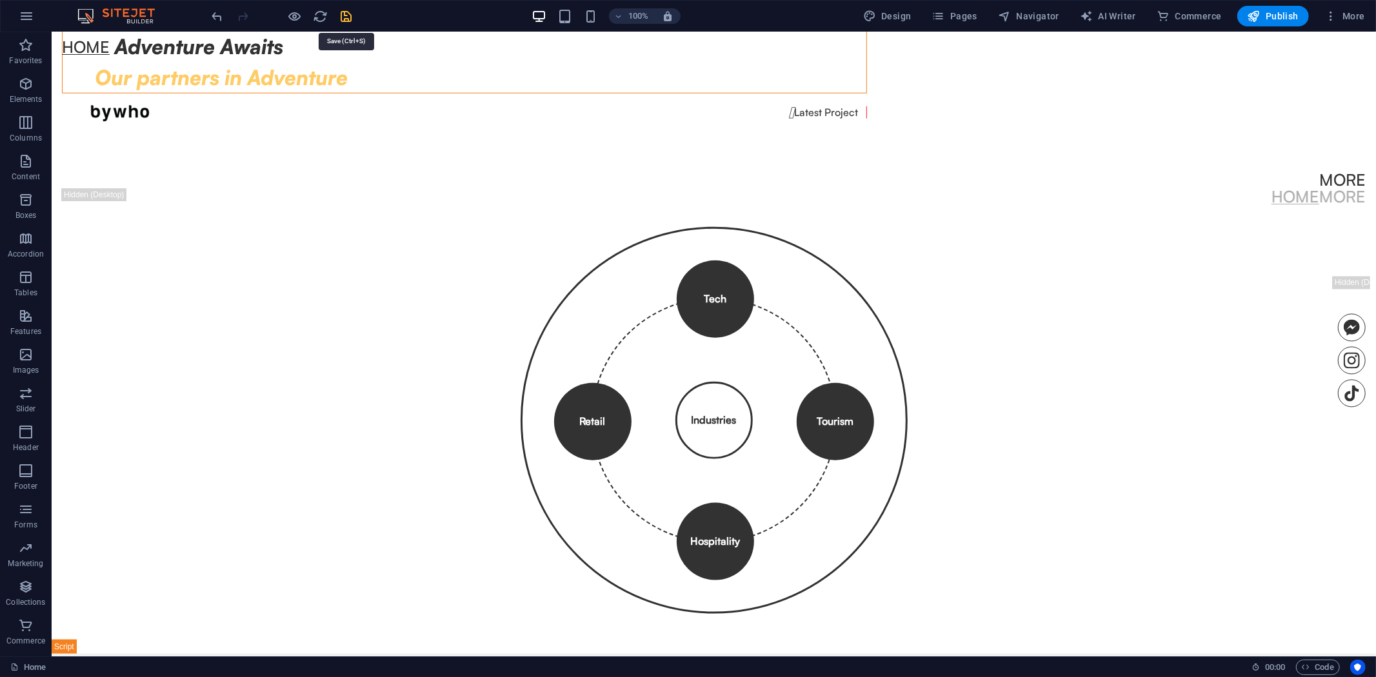  Describe the element at coordinates (321, 16) in the screenshot. I see `button: reload` at that location.